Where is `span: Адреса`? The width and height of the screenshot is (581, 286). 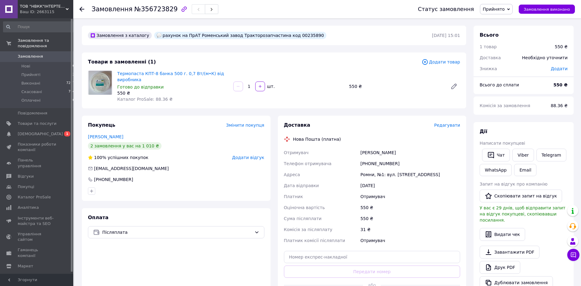 span: Адреса is located at coordinates (292, 175).